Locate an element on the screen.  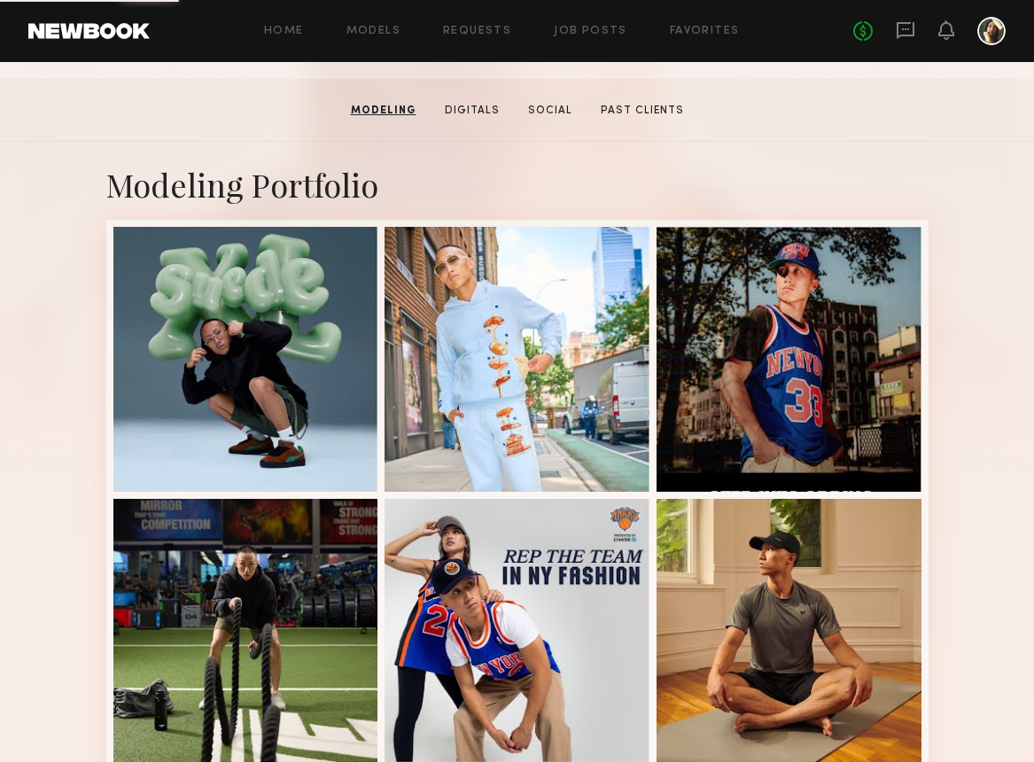
a: Digitals is located at coordinates (472, 111).